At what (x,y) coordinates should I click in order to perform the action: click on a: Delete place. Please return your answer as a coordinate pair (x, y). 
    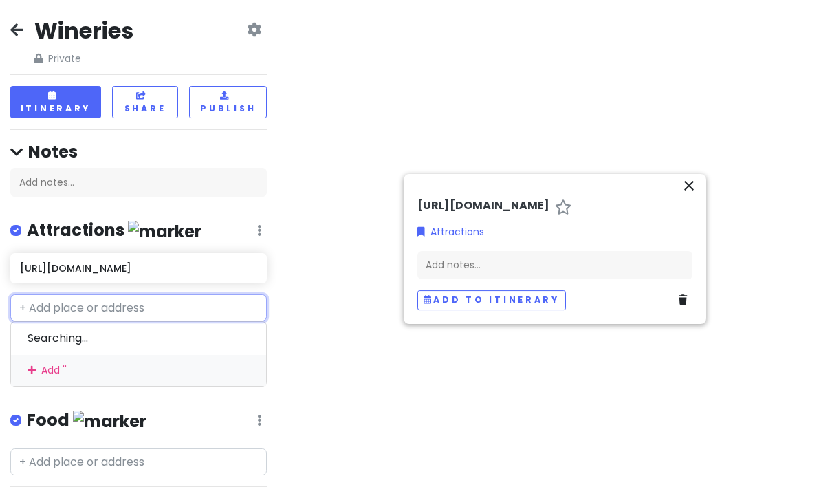
    Looking at the image, I should click on (686, 300).